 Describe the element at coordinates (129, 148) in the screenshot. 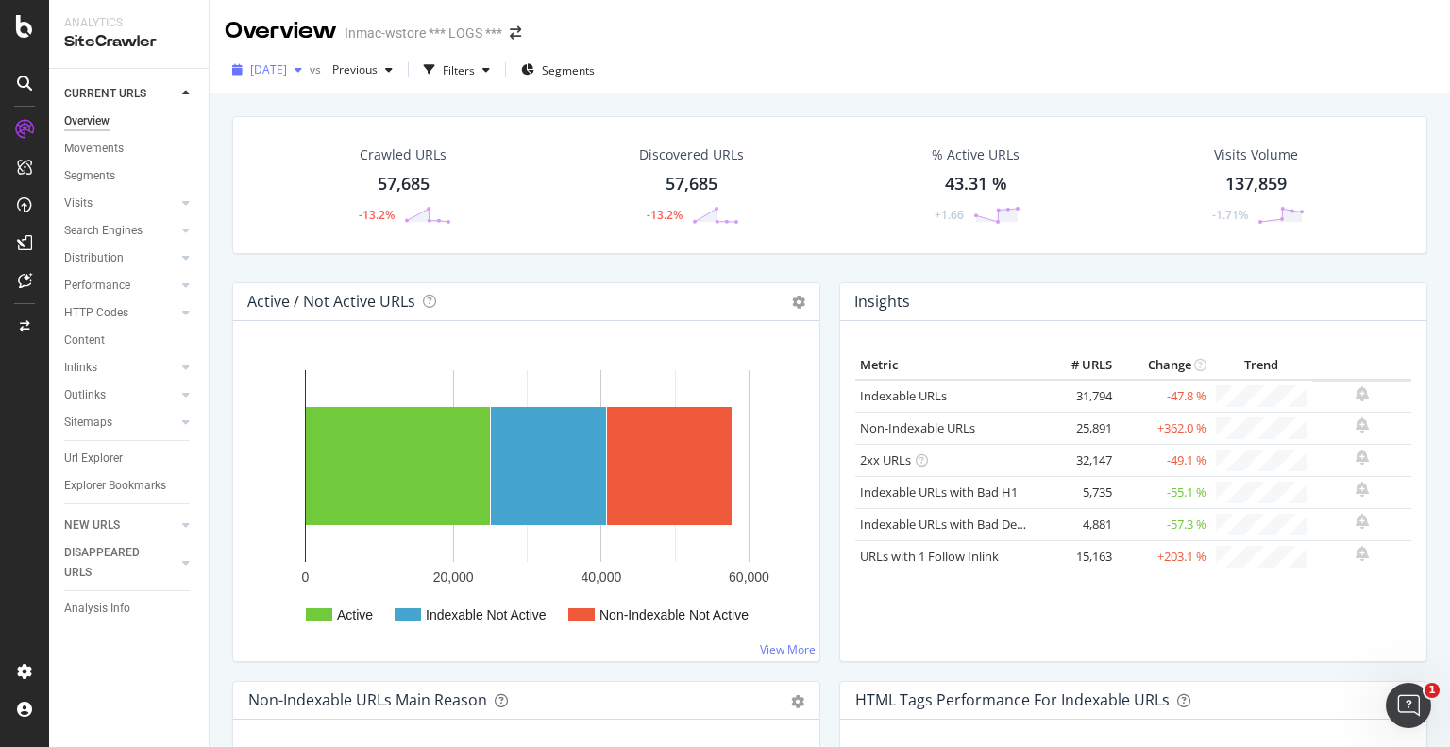

I see `a: Movements` at that location.